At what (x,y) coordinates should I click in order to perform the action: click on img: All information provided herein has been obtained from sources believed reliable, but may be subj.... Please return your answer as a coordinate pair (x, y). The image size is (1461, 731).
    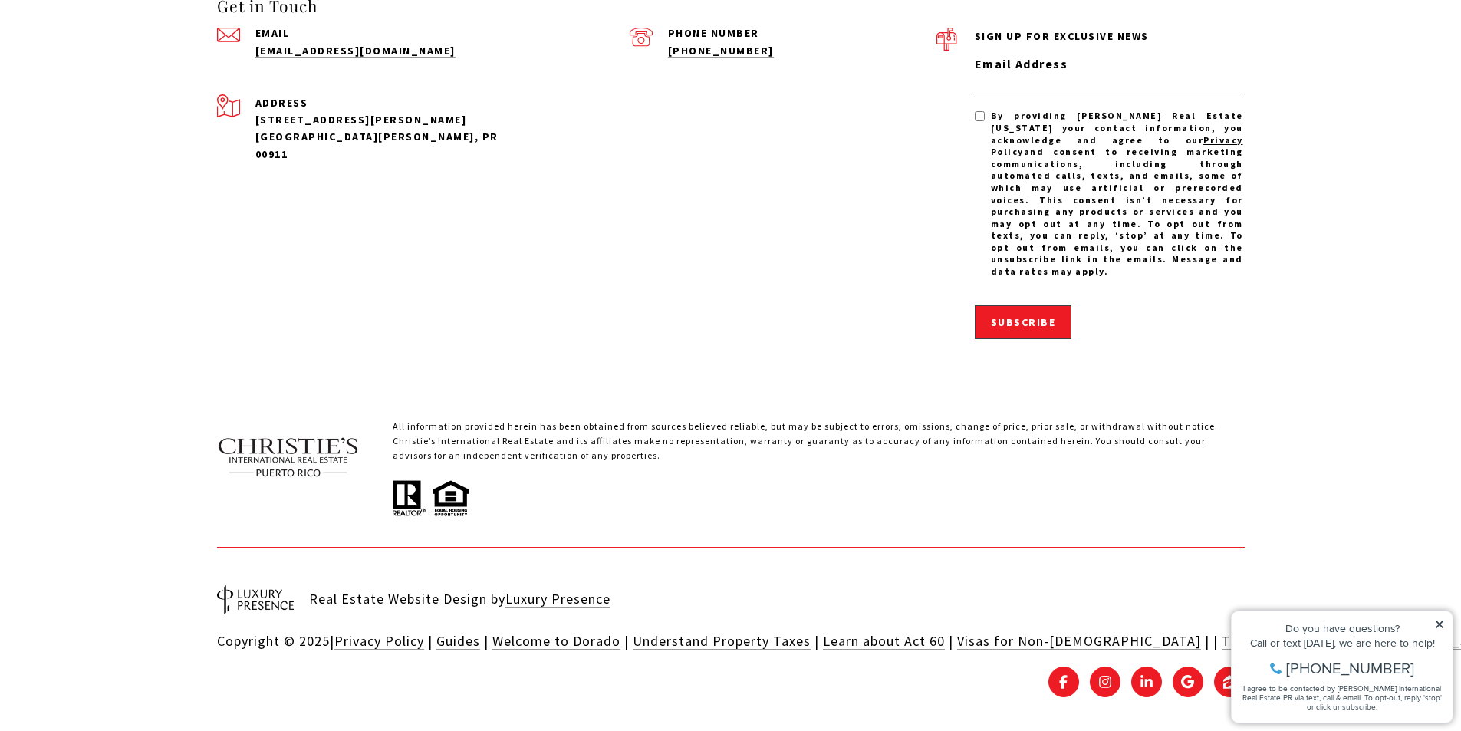
    Looking at the image, I should click on (431, 497).